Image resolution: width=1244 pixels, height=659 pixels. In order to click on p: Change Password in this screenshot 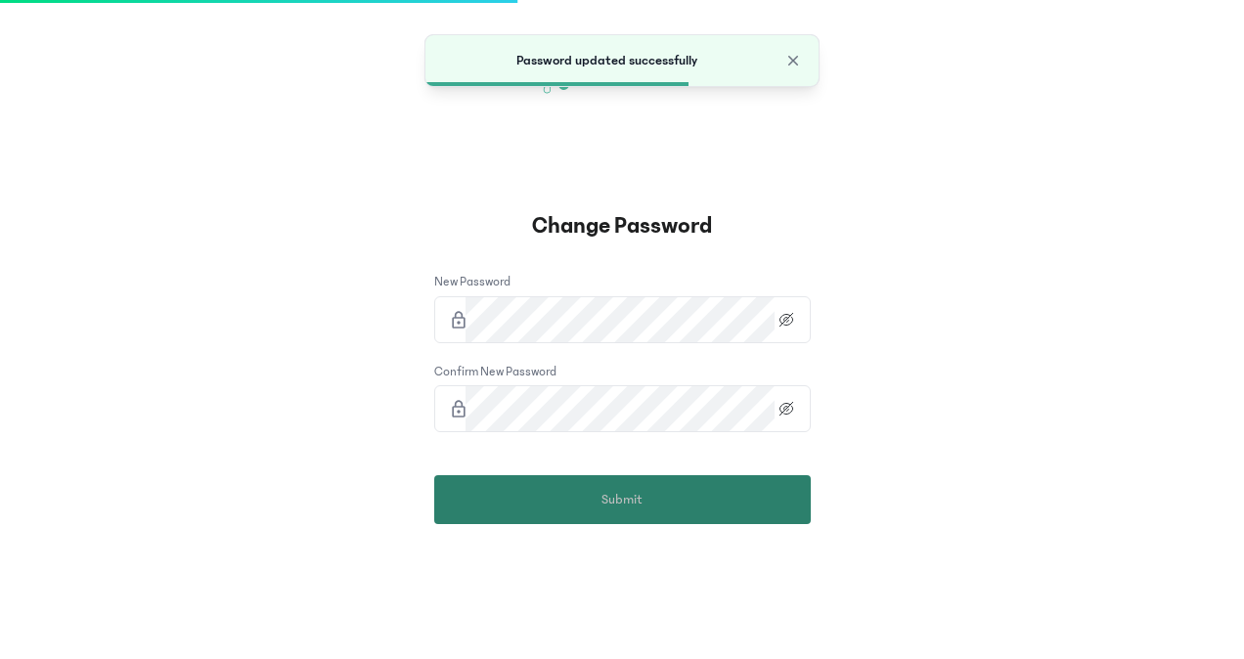, I will do `click(622, 226)`.